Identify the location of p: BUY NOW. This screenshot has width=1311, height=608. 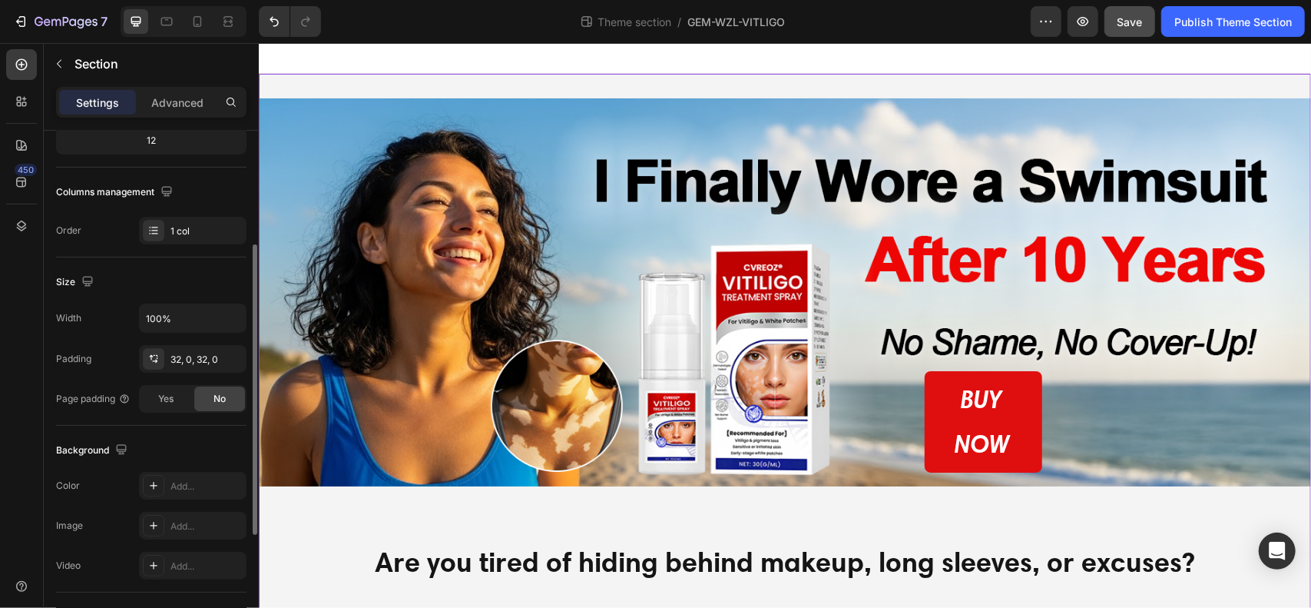
(724, 378).